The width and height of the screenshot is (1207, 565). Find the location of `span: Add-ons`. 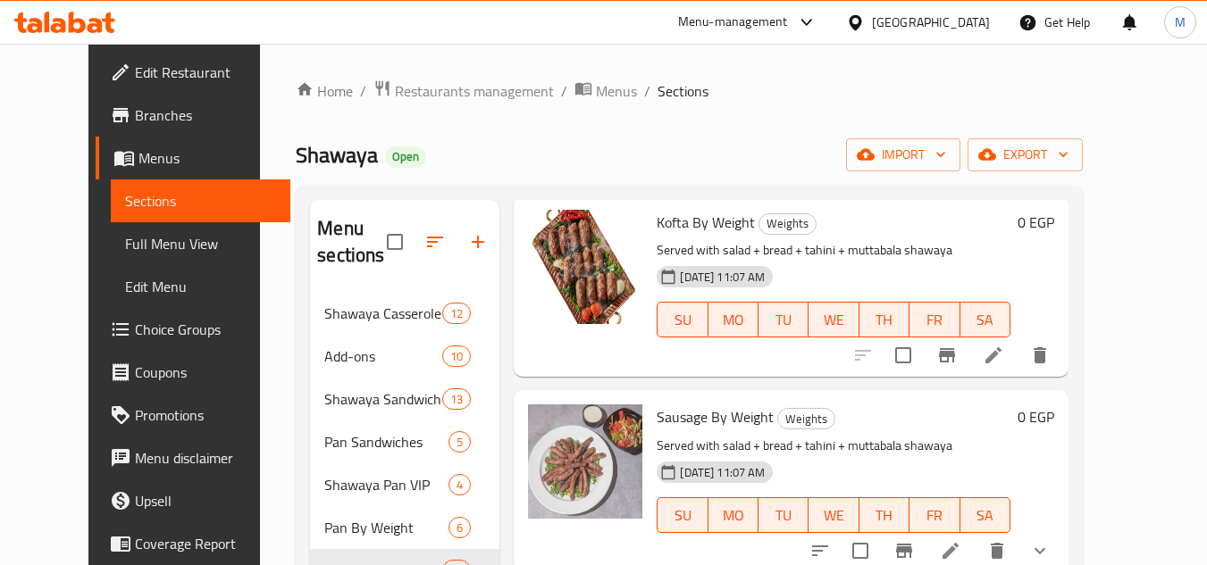

span: Add-ons is located at coordinates (383, 356).